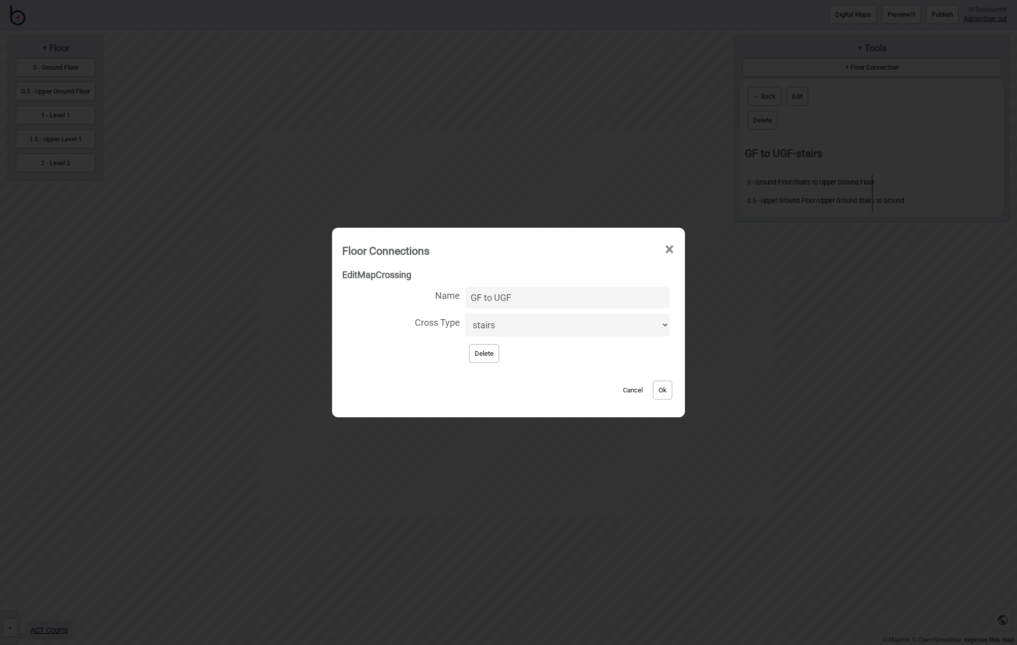 The width and height of the screenshot is (1017, 645). Describe the element at coordinates (386, 250) in the screenshot. I see `div: Floor Connections` at that location.